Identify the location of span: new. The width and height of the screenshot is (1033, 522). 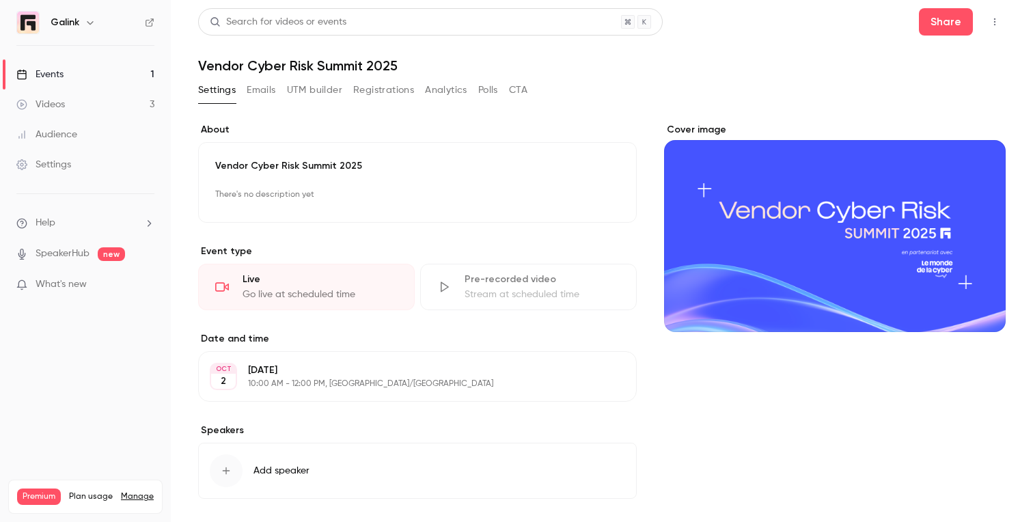
(111, 254).